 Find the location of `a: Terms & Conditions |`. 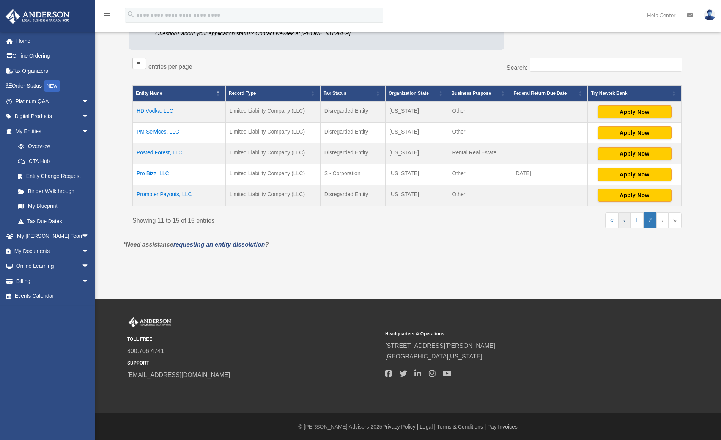

a: Terms & Conditions | is located at coordinates (462, 427).